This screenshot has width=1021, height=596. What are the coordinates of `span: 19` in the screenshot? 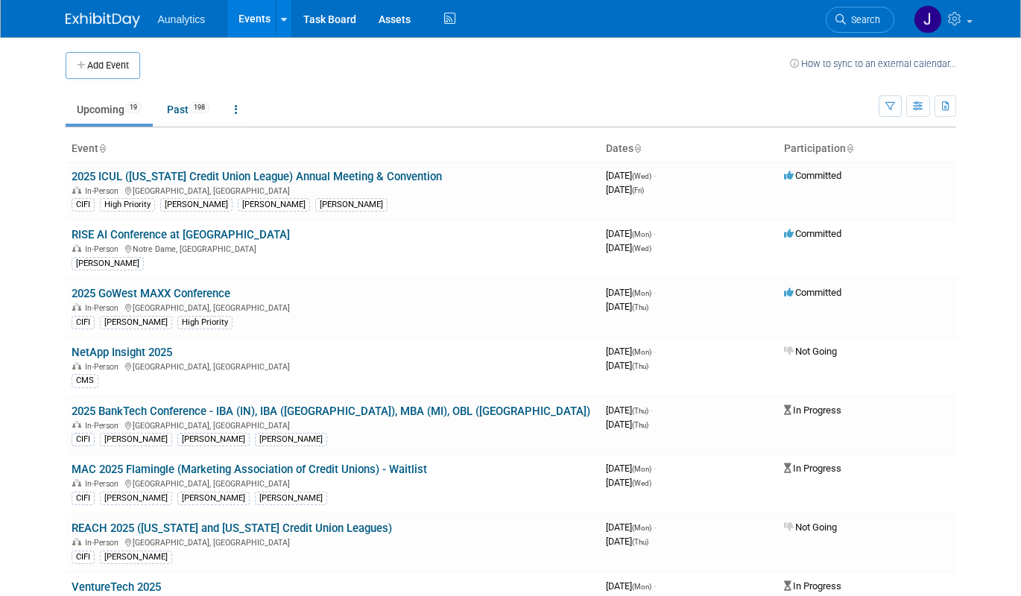 It's located at (133, 107).